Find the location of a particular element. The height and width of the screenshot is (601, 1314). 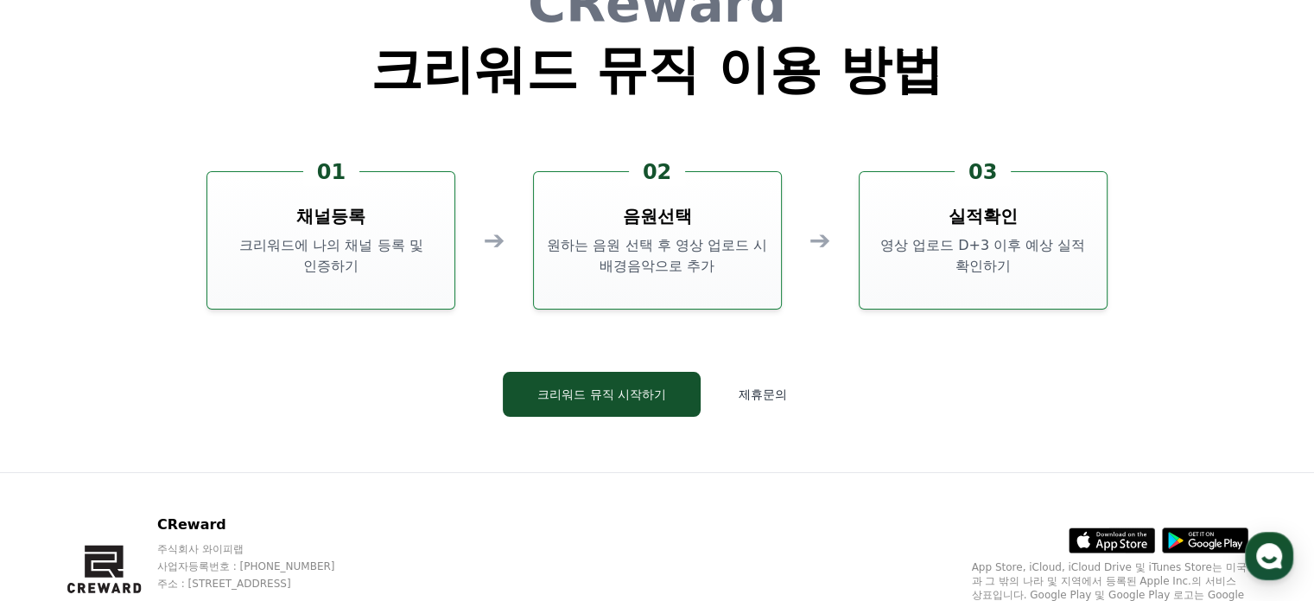

a: 대화 is located at coordinates (168, 479).